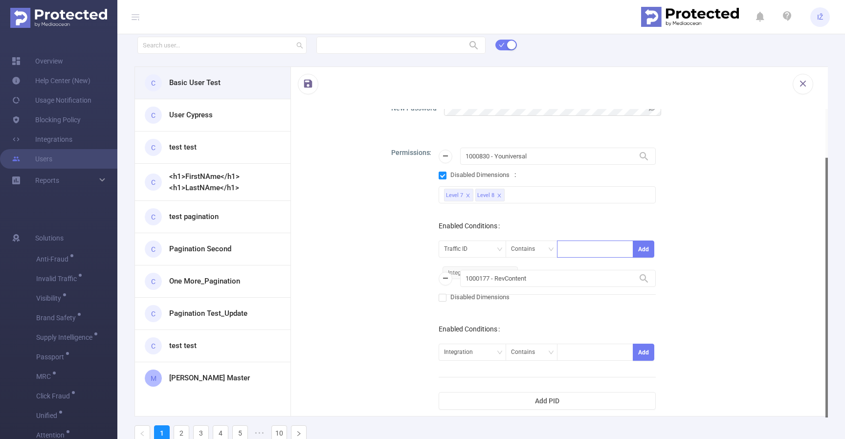 This screenshot has height=439, width=845. What do you see at coordinates (47, 181) in the screenshot?
I see `a: Reports` at bounding box center [47, 181].